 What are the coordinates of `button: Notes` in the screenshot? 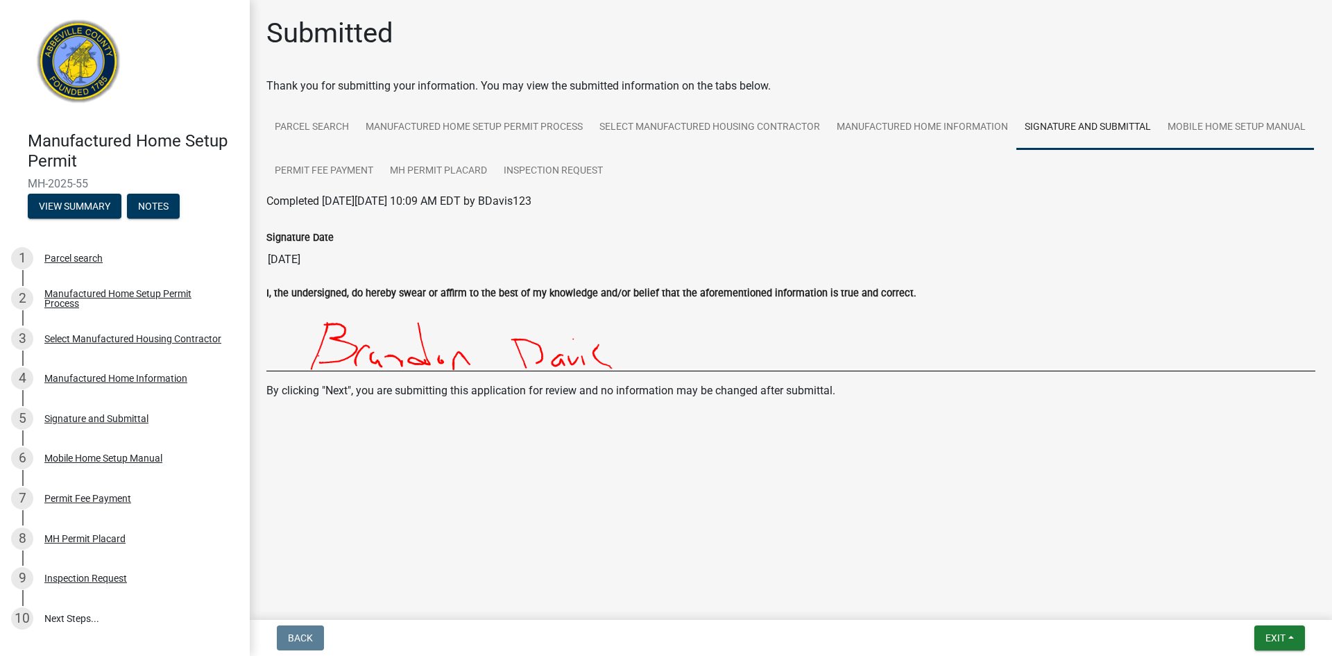 It's located at (153, 206).